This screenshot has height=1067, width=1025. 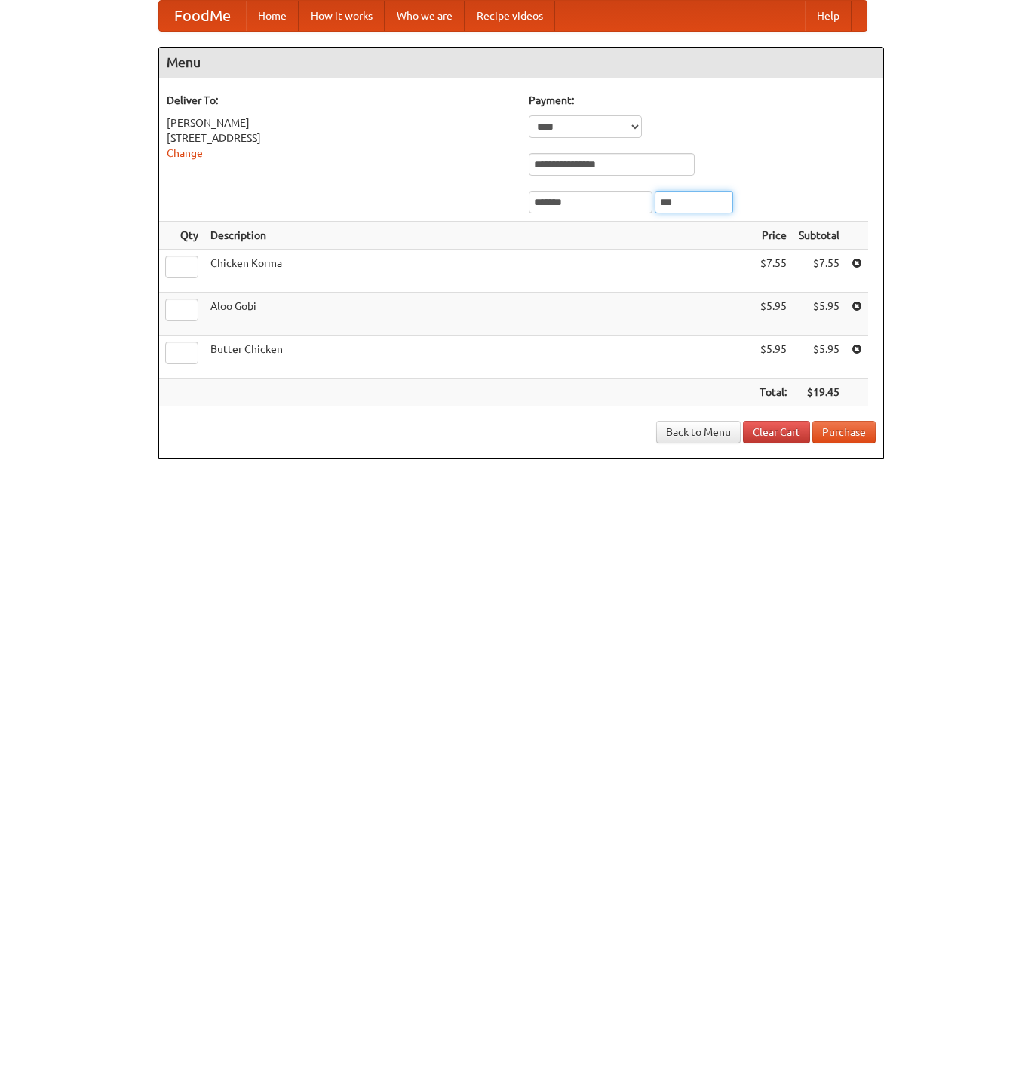 What do you see at coordinates (479, 271) in the screenshot?
I see `td: Chicken Korma` at bounding box center [479, 271].